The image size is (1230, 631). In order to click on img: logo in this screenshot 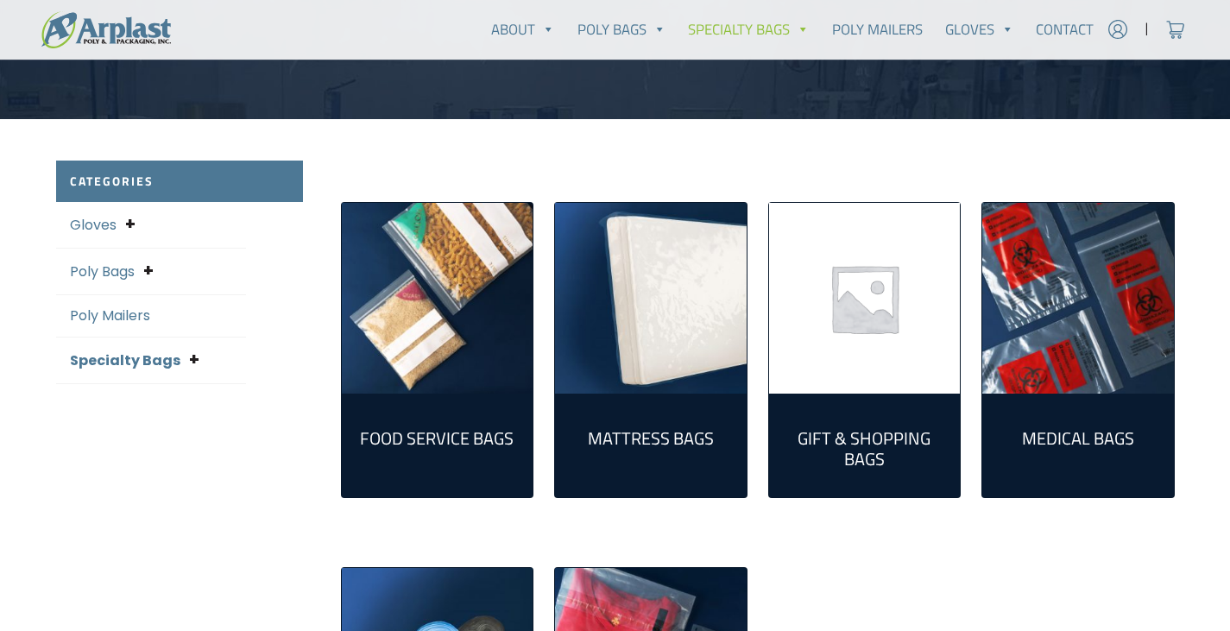, I will do `click(106, 29)`.